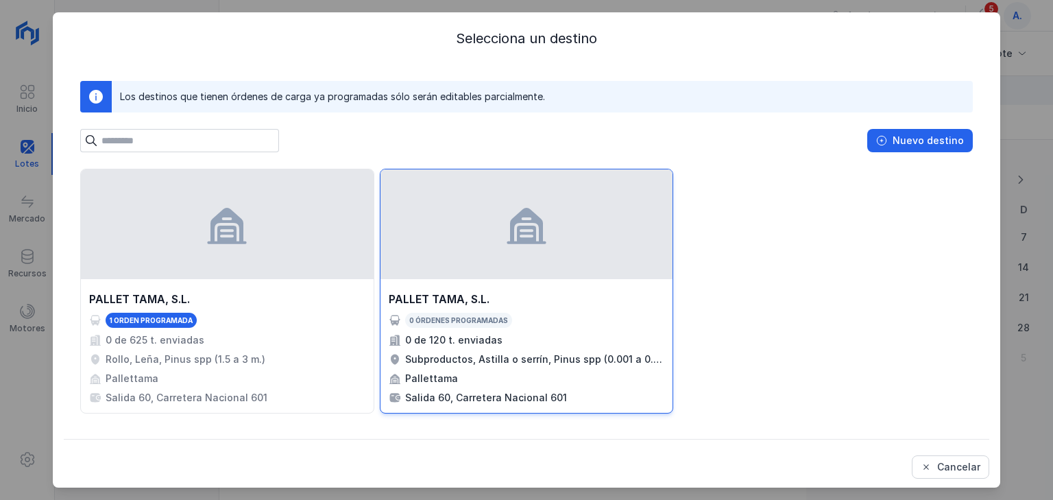 The image size is (1053, 500). Describe the element at coordinates (459, 320) in the screenshot. I see `div: 0 órdenes programadas` at that location.